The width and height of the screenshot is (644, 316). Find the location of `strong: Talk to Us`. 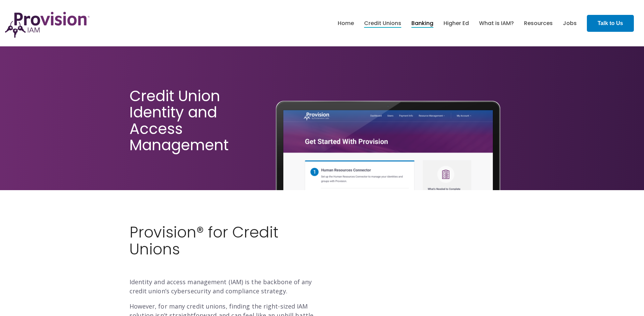

strong: Talk to Us is located at coordinates (610, 23).